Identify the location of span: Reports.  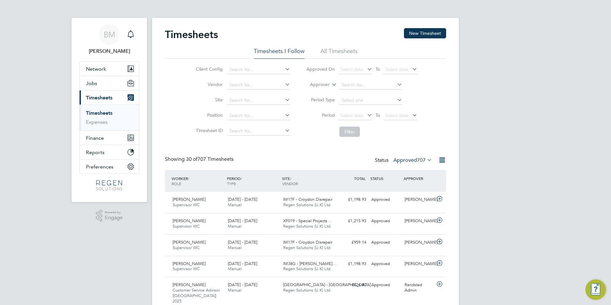
(95, 152).